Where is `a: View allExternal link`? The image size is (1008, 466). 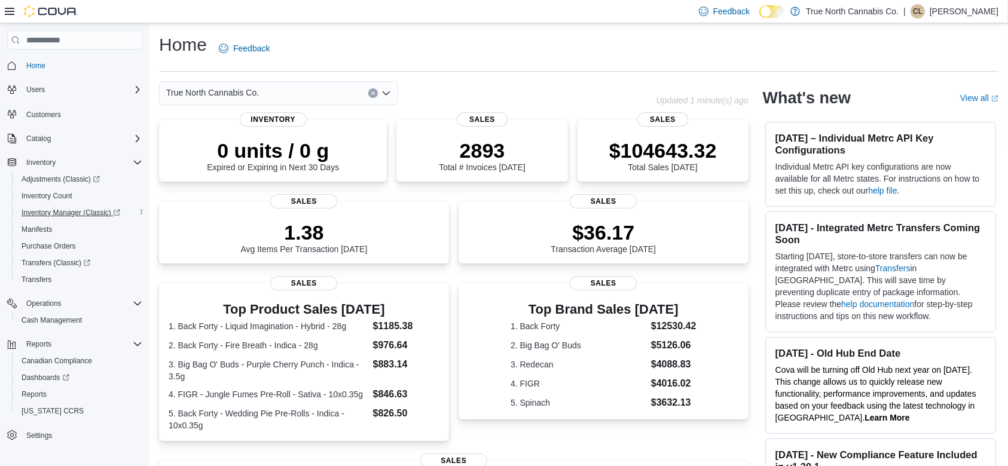 a: View allExternal link is located at coordinates (979, 98).